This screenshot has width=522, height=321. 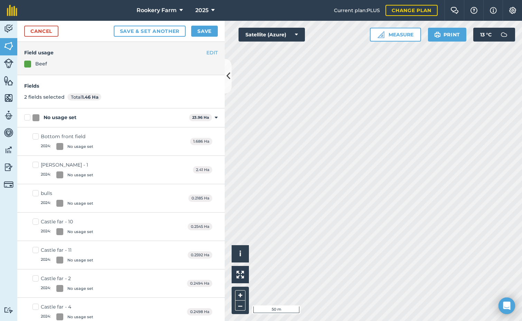 What do you see at coordinates (67, 136) in the screenshot?
I see `div: Bottom front field` at bounding box center [67, 136].